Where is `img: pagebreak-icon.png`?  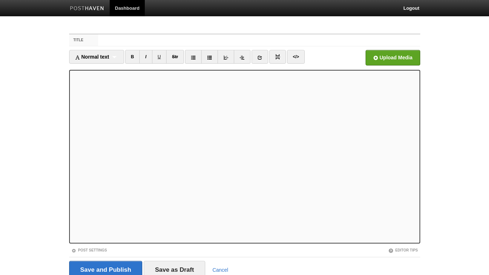
img: pagebreak-icon.png is located at coordinates (278, 57).